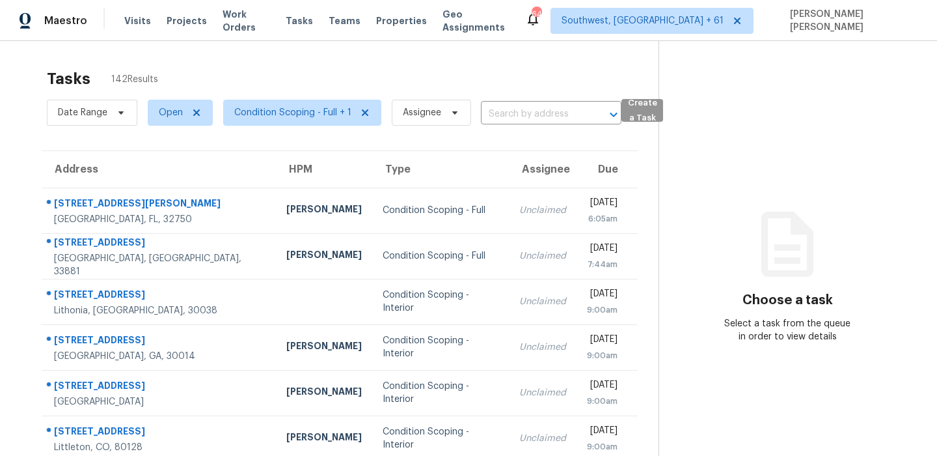 This screenshot has height=456, width=937. Describe the element at coordinates (68, 79) in the screenshot. I see `h2: Tasks` at that location.